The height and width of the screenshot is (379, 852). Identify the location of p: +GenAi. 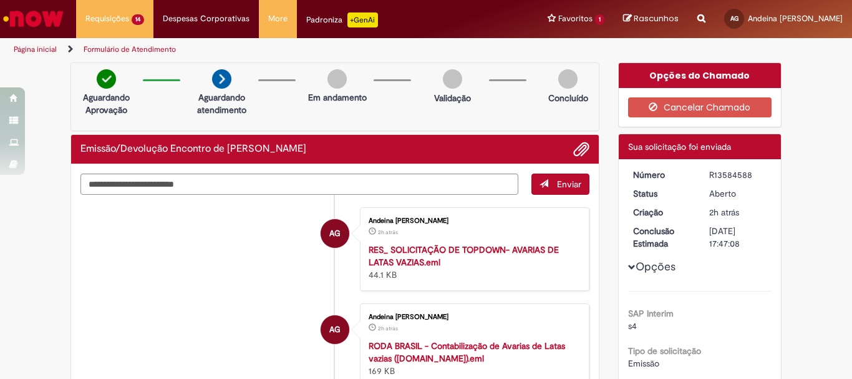
(362, 20).